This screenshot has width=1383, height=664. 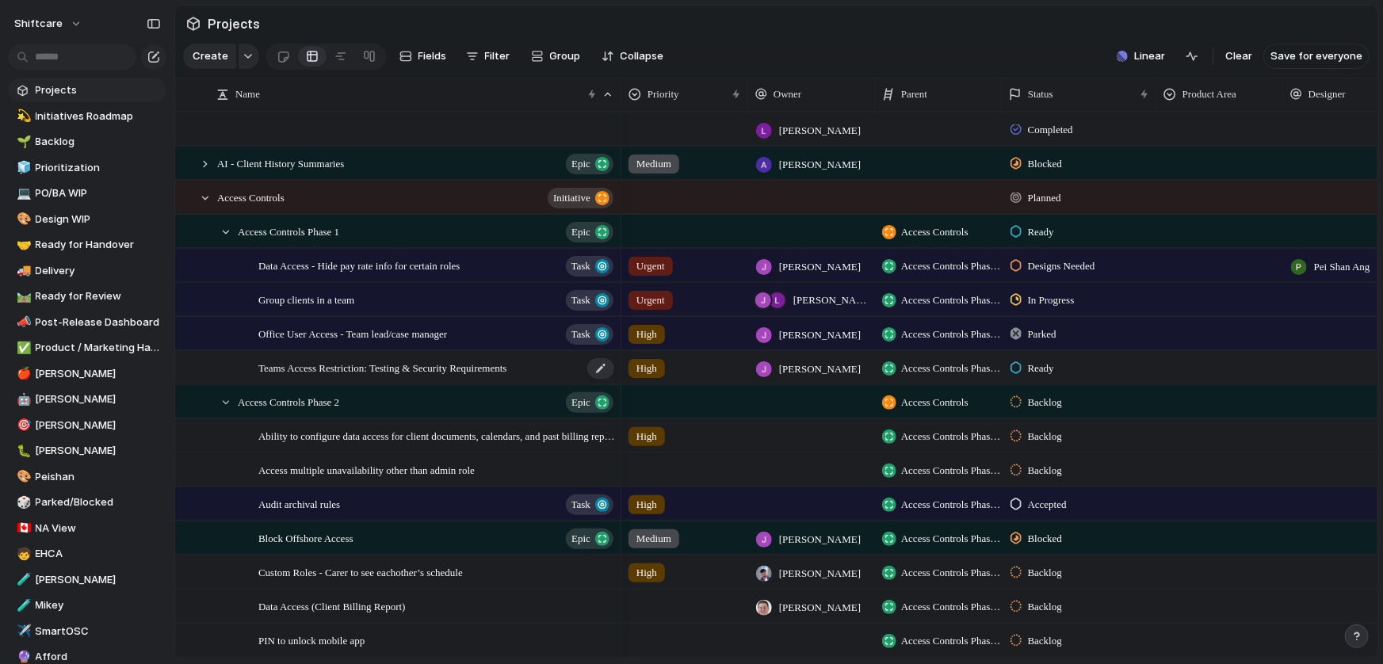 I want to click on span: Prioritization, so click(x=98, y=168).